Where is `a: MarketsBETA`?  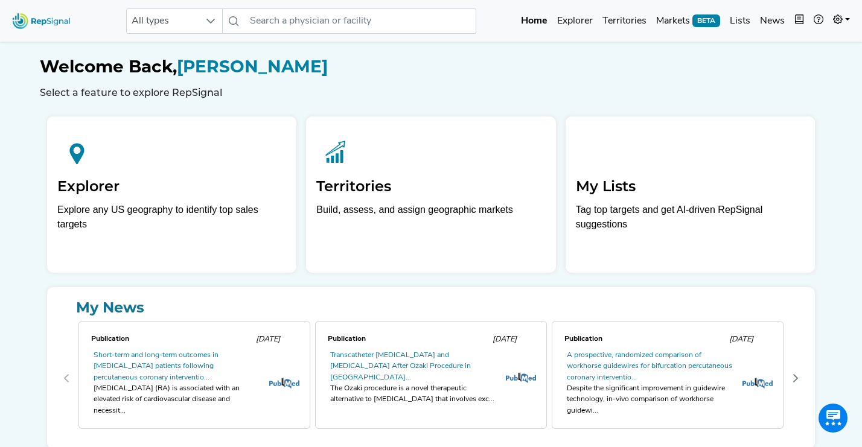 a: MarketsBETA is located at coordinates (688, 21).